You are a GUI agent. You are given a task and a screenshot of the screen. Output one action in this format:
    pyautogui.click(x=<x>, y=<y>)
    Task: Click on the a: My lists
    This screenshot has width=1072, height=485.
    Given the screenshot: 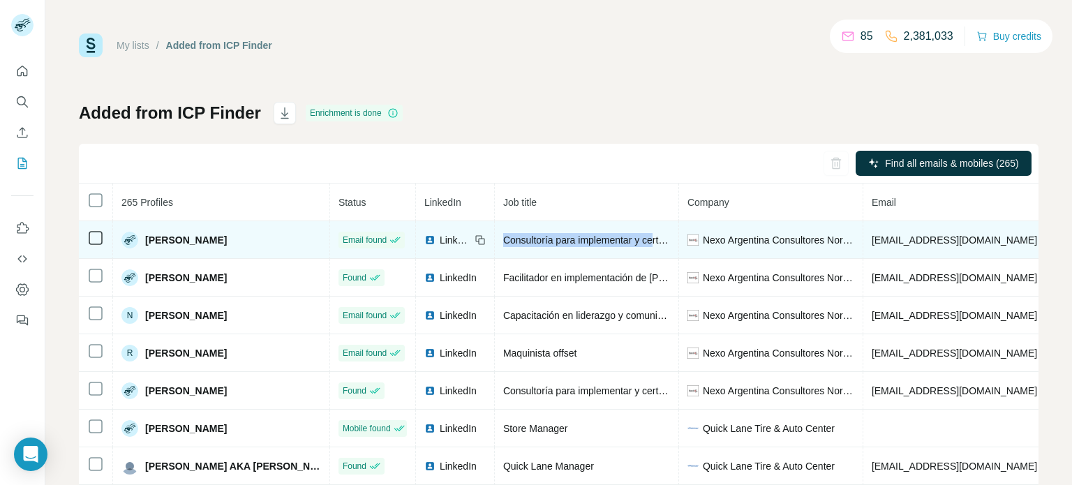 What is the action you would take?
    pyautogui.click(x=133, y=45)
    